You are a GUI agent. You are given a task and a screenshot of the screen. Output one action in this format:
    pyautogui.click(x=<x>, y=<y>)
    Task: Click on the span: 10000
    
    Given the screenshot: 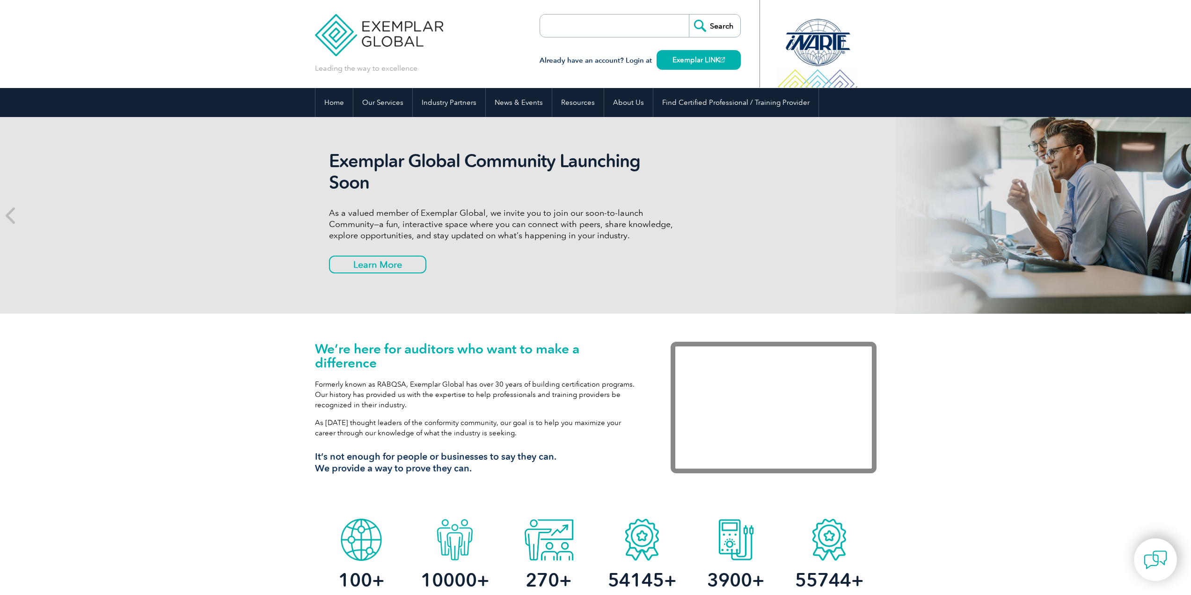 What is the action you would take?
    pyautogui.click(x=449, y=580)
    